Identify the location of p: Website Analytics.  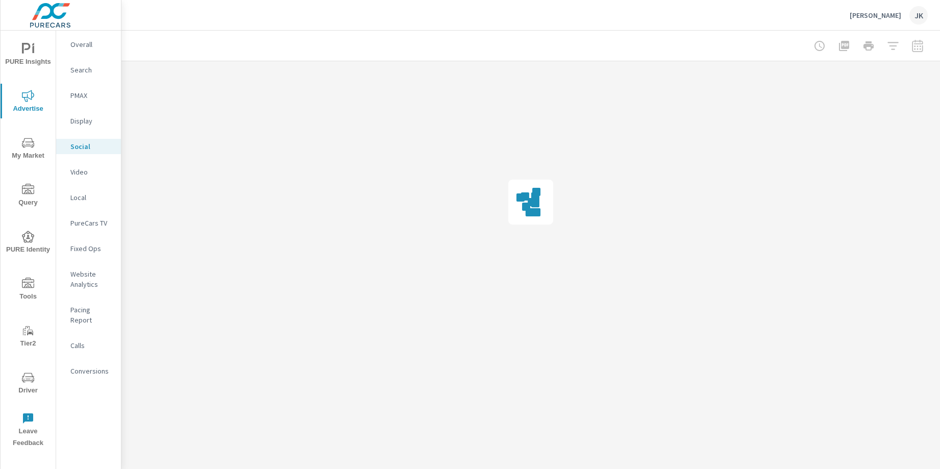
(91, 279).